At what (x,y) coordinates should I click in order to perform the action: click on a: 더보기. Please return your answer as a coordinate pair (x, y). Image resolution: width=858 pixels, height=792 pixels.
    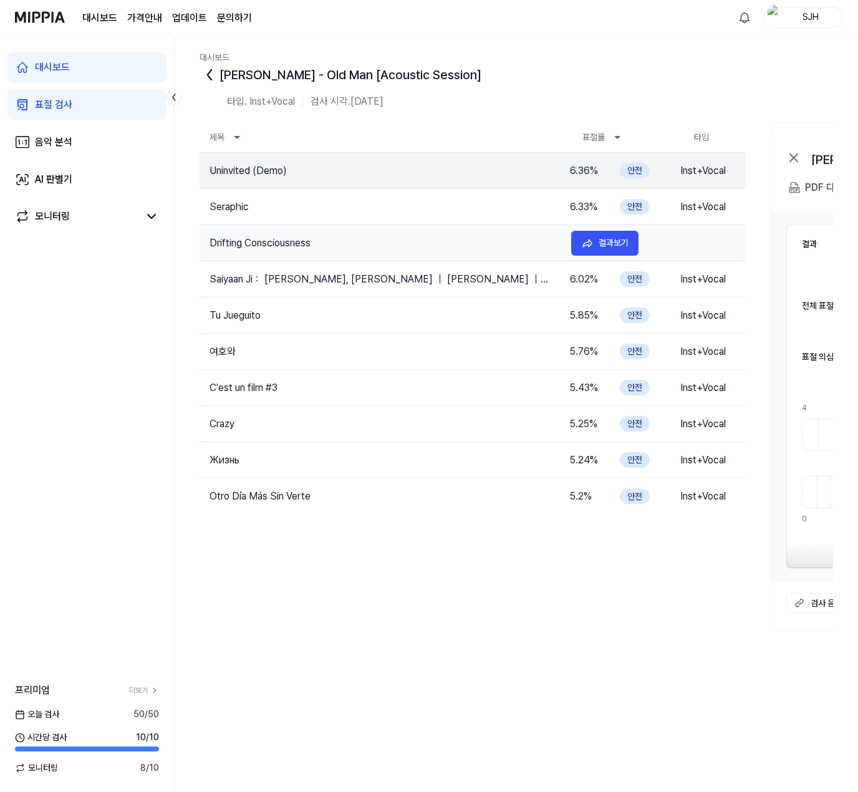
    Looking at the image, I should click on (144, 691).